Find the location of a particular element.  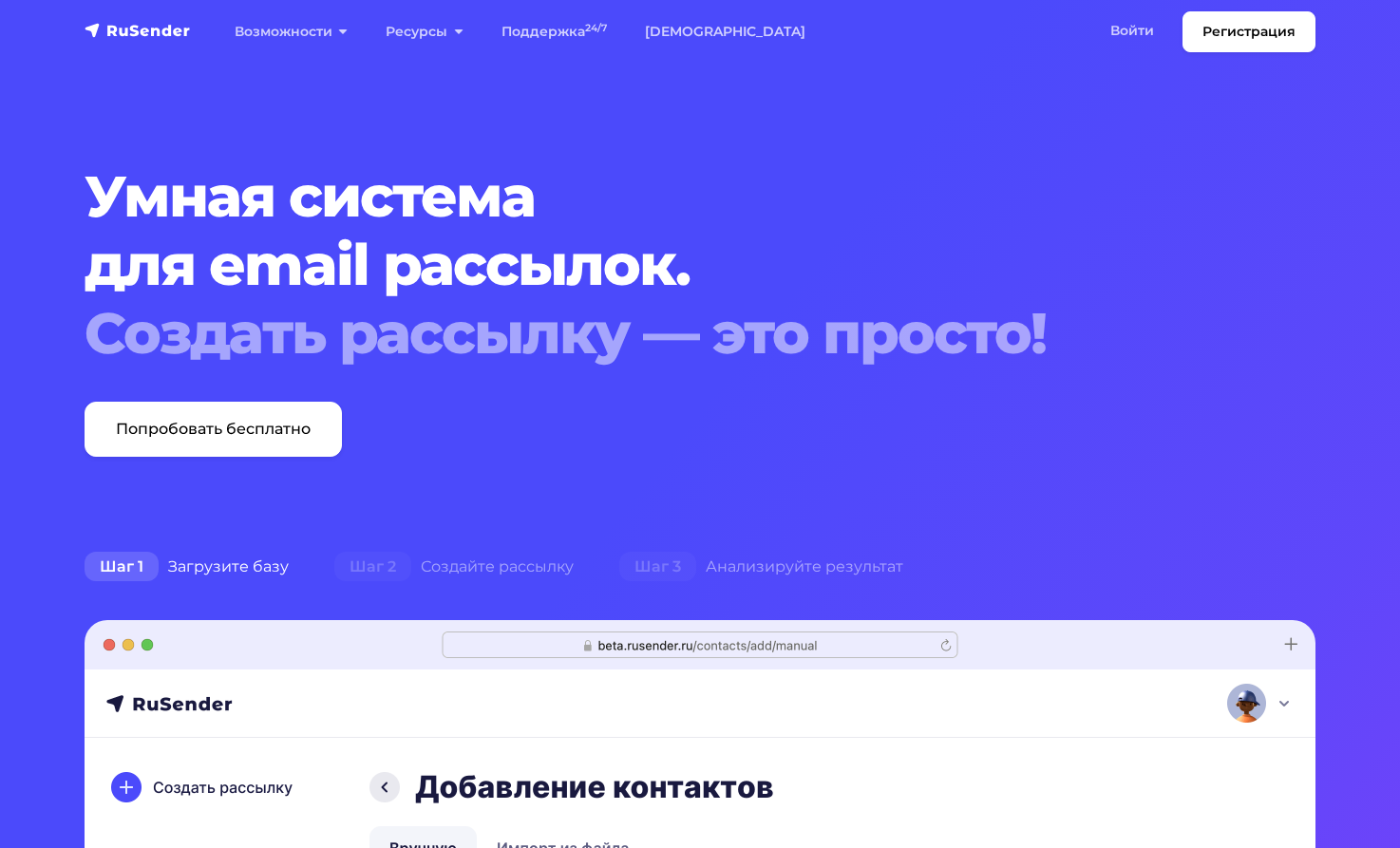

a: Войти is located at coordinates (1132, 31).